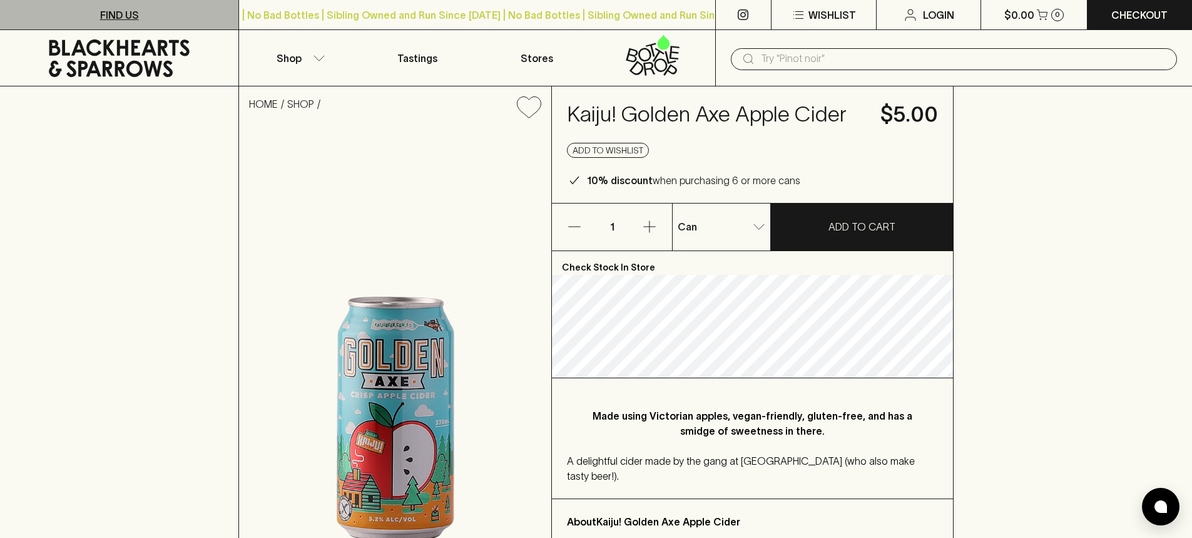 This screenshot has height=538, width=1192. Describe the element at coordinates (537, 58) in the screenshot. I see `a: Stores` at that location.